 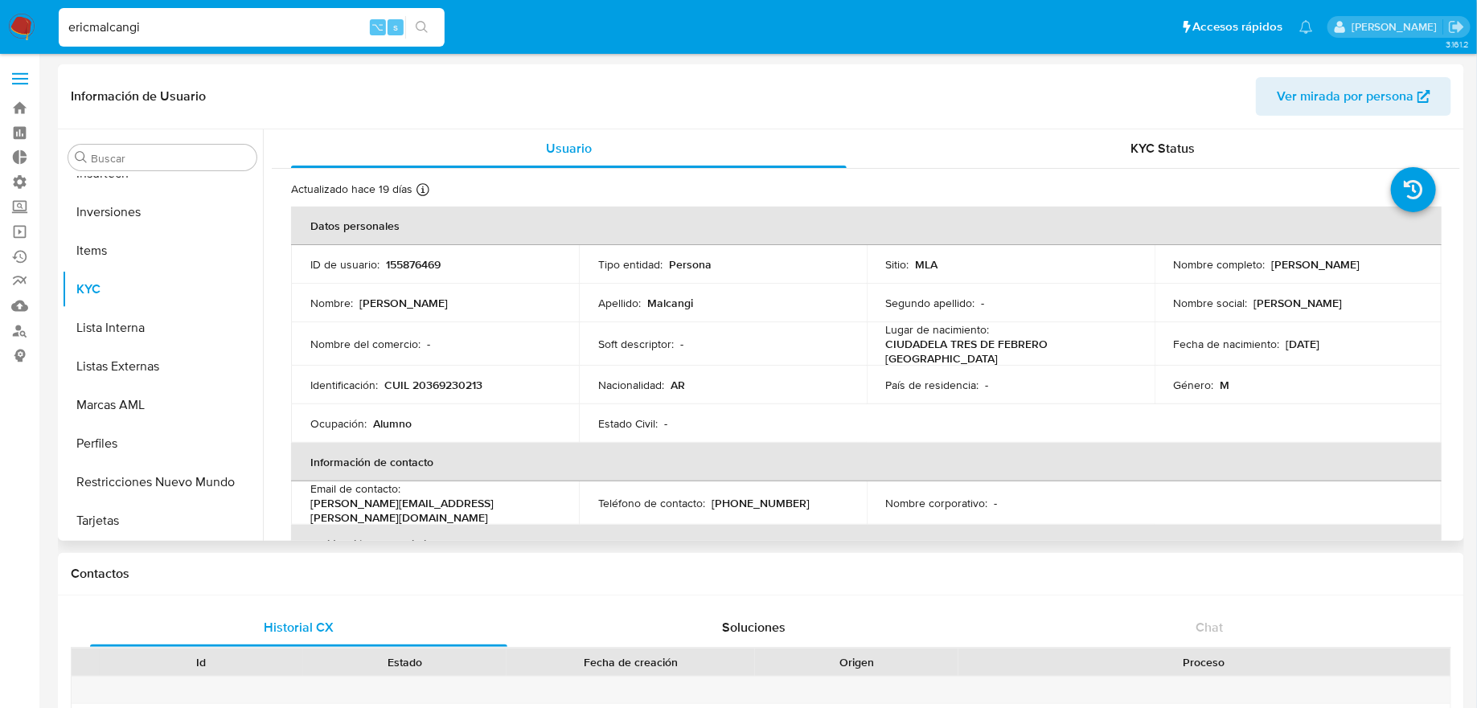 I want to click on p: AR, so click(x=678, y=385).